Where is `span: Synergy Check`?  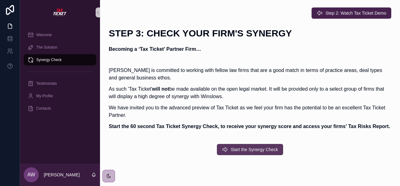 span: Synergy Check is located at coordinates (49, 60).